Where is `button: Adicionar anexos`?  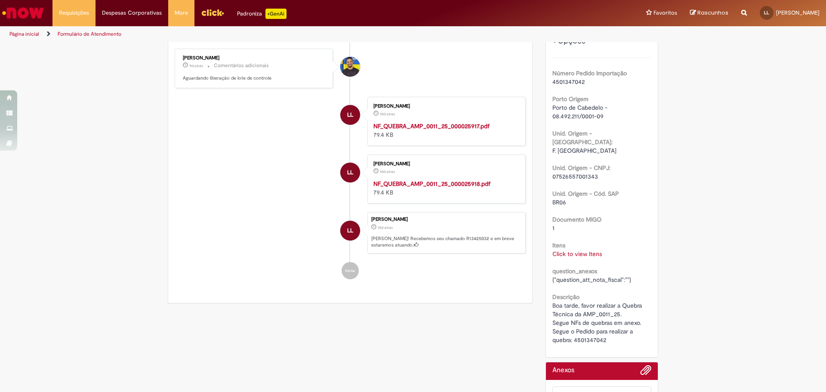
button: Adicionar anexos is located at coordinates (646, 372).